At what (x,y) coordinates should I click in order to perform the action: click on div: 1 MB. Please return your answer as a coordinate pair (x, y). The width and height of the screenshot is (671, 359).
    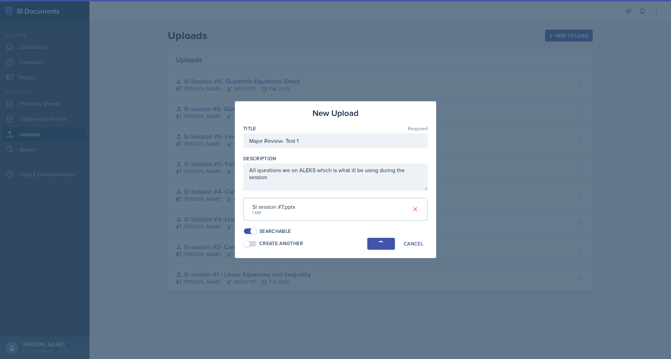
    Looking at the image, I should click on (274, 213).